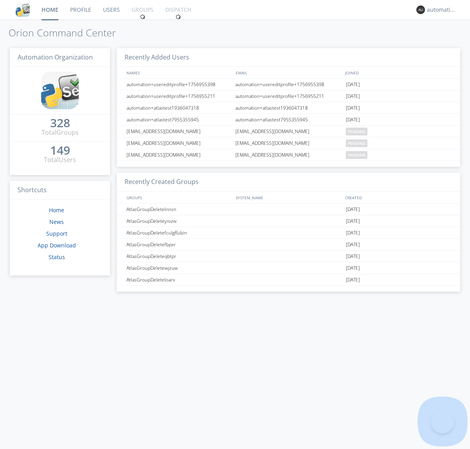  I want to click on div: JOINED, so click(398, 72).